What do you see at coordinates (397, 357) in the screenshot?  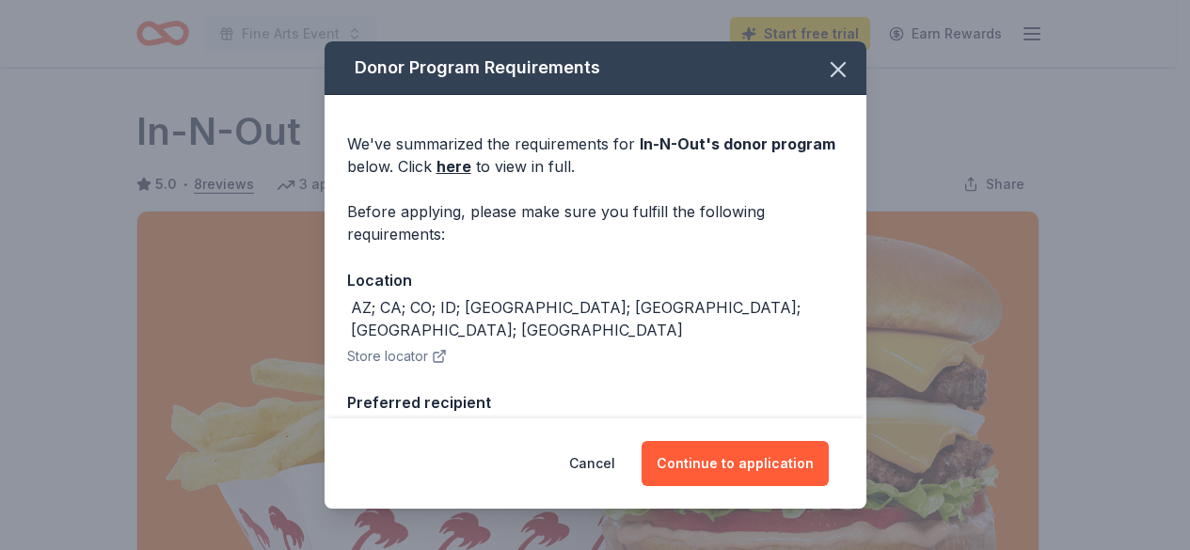 I see `button: Store locator` at bounding box center [397, 357].